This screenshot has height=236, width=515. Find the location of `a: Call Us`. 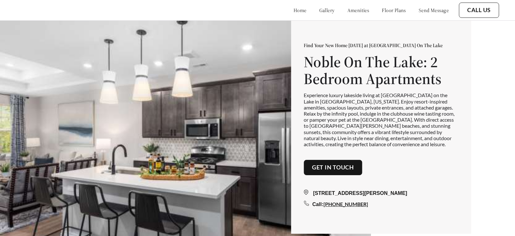

a: Call Us is located at coordinates (479, 10).